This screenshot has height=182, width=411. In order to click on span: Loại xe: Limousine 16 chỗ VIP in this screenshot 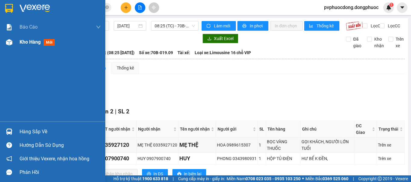, I will do `click(223, 53)`.